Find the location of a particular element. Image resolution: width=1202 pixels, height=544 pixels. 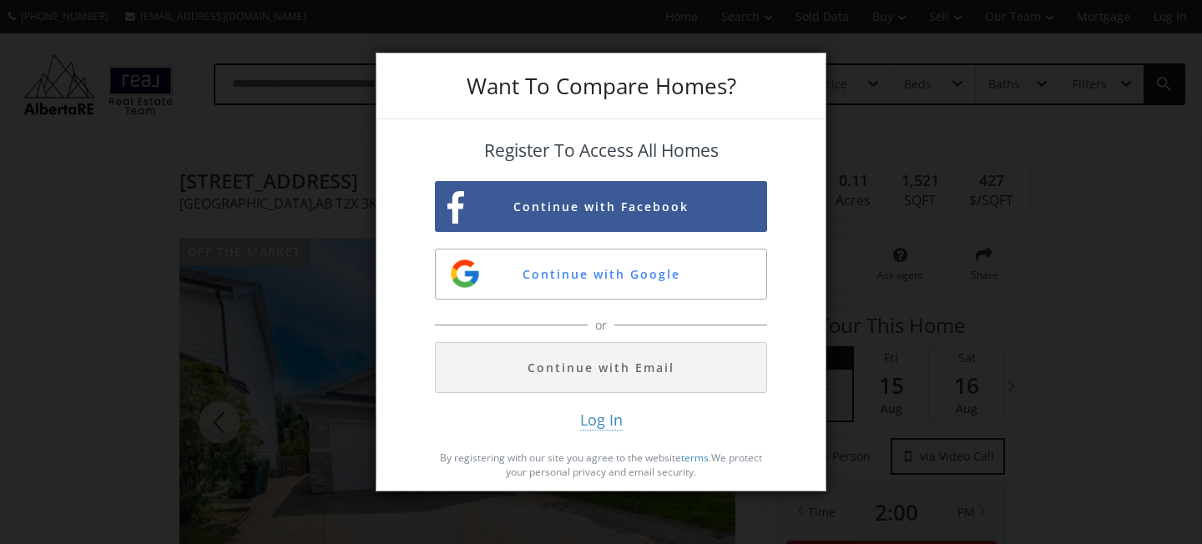

h3: Want To Compare Homes? is located at coordinates (601, 86).